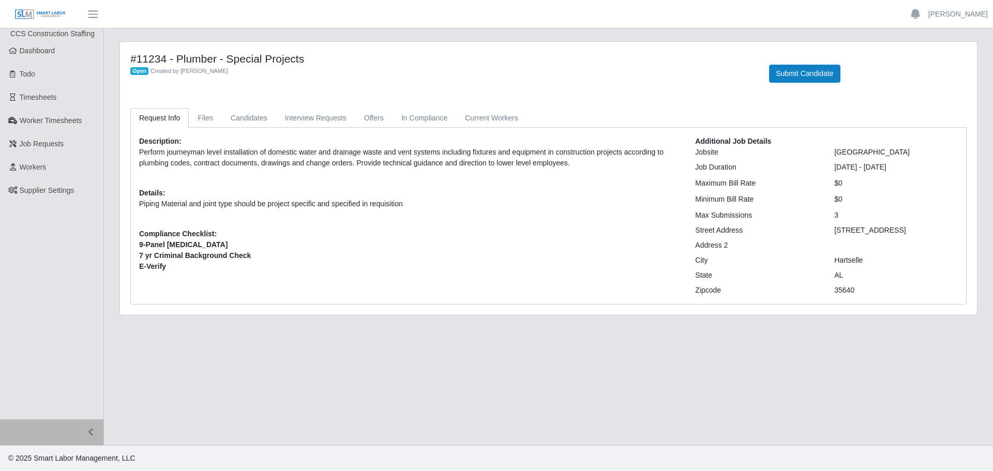  Describe the element at coordinates (316, 118) in the screenshot. I see `a: Interview Requests` at that location.